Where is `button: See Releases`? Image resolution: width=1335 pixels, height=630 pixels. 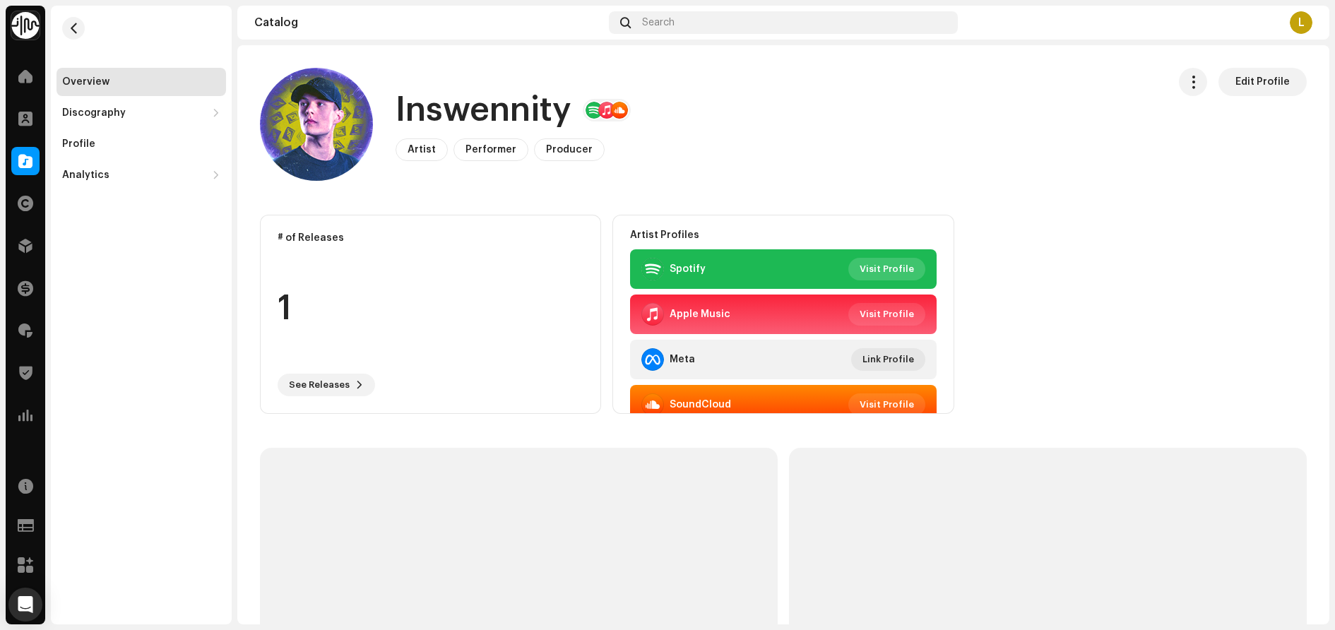
button: See Releases is located at coordinates (326, 385).